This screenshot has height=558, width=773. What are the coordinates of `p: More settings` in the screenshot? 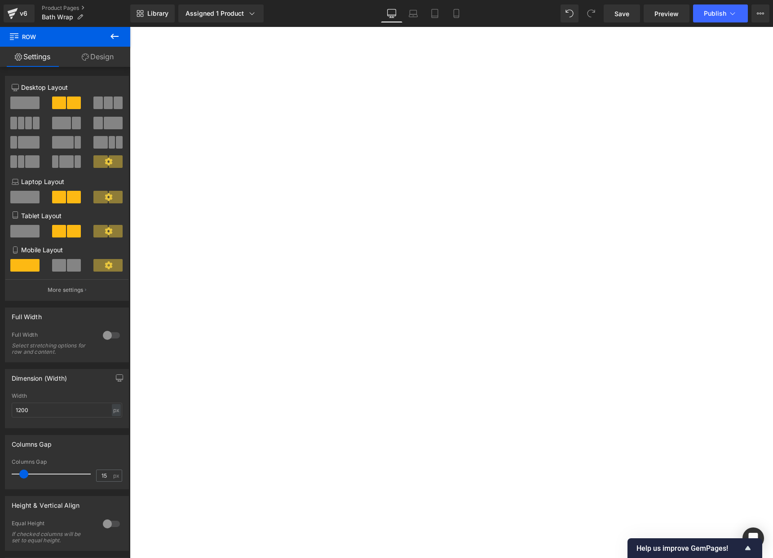 It's located at (66, 290).